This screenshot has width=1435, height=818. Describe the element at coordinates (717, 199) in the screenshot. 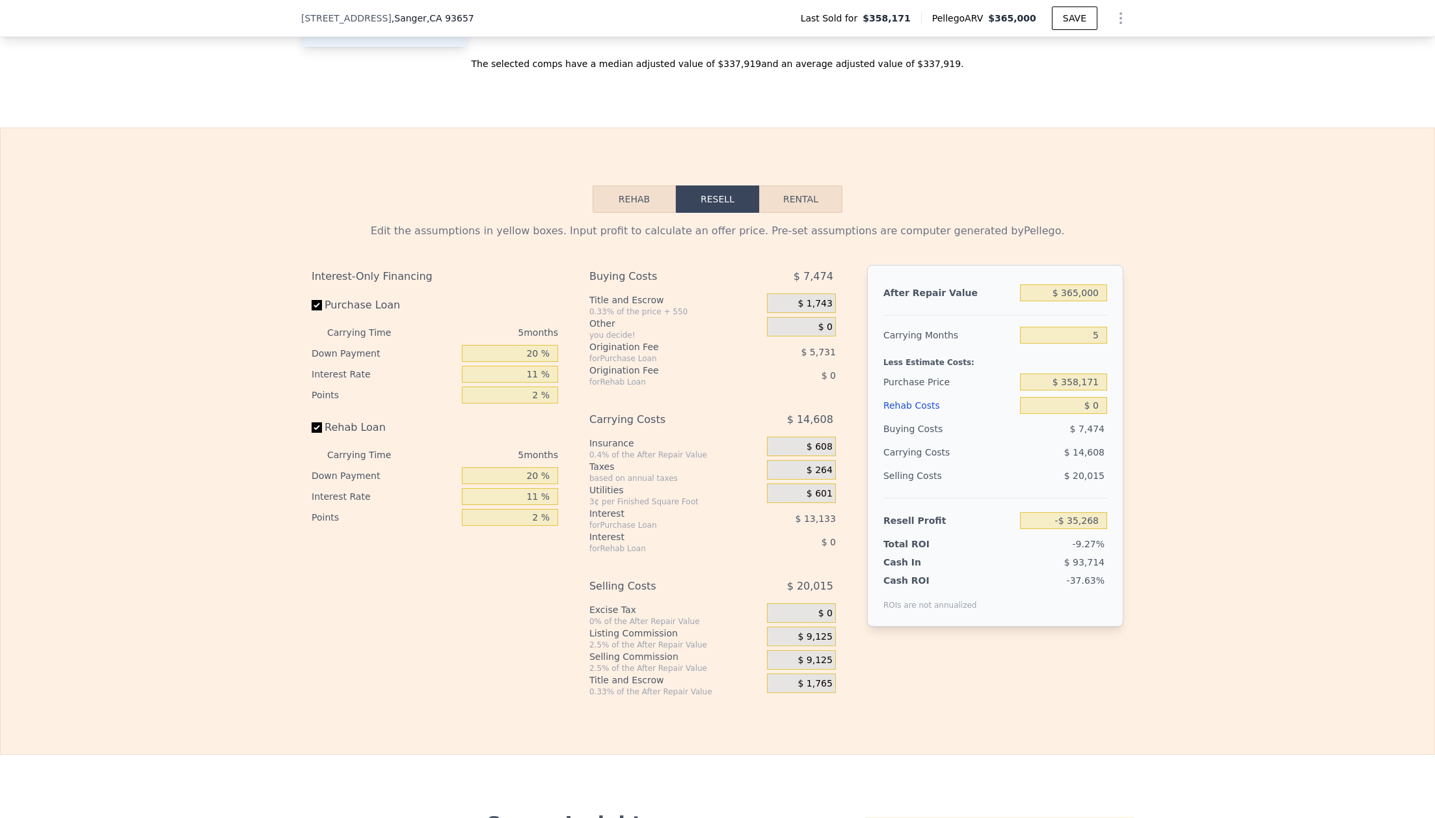

I see `button: Resell` at that location.